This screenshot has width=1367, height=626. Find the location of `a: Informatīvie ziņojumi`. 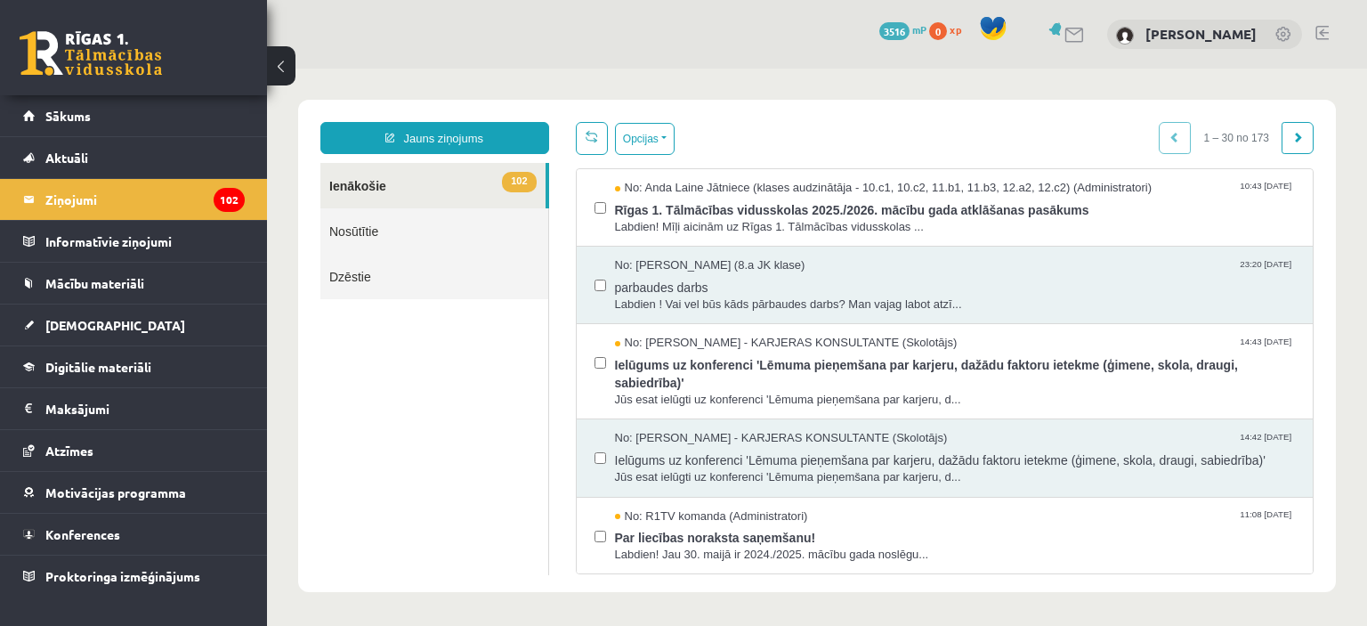

a: Informatīvie ziņojumi is located at coordinates (134, 241).